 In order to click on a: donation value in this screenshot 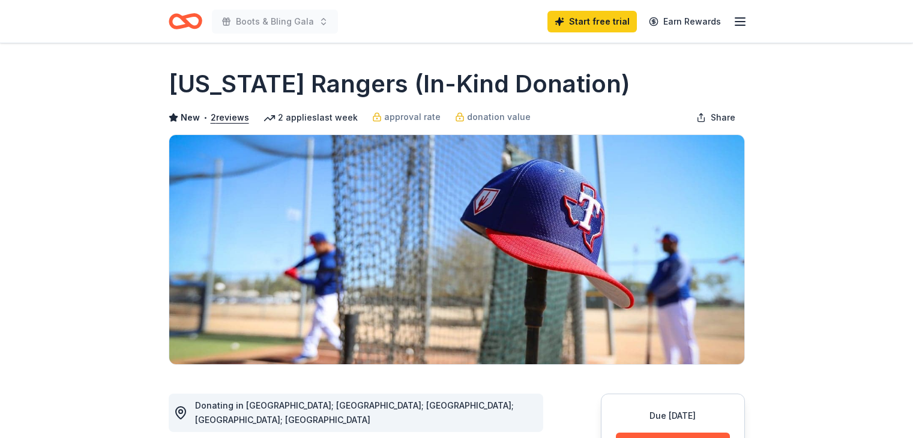, I will do `click(493, 117)`.